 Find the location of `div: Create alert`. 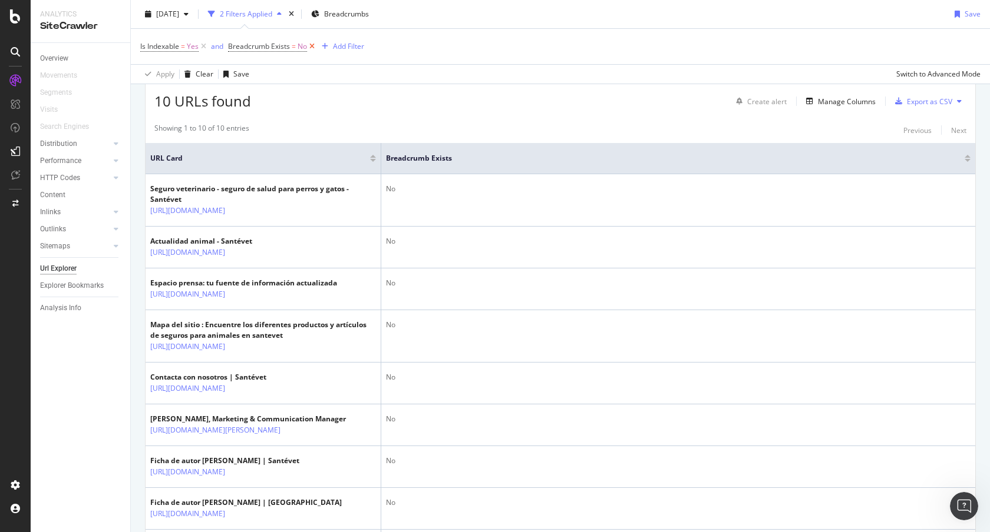

div: Create alert is located at coordinates (766, 101).